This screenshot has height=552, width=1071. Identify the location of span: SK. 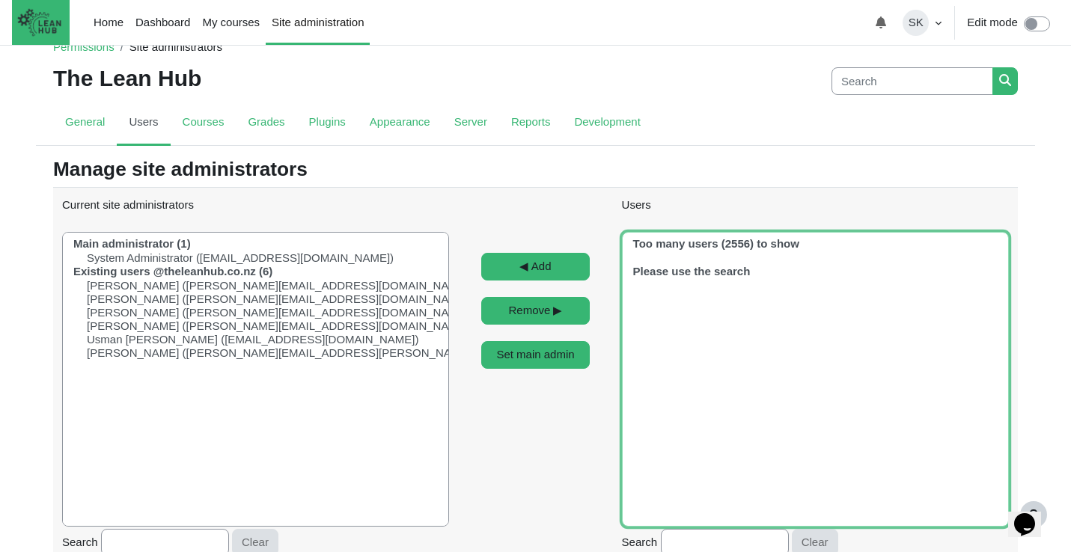
(915, 22).